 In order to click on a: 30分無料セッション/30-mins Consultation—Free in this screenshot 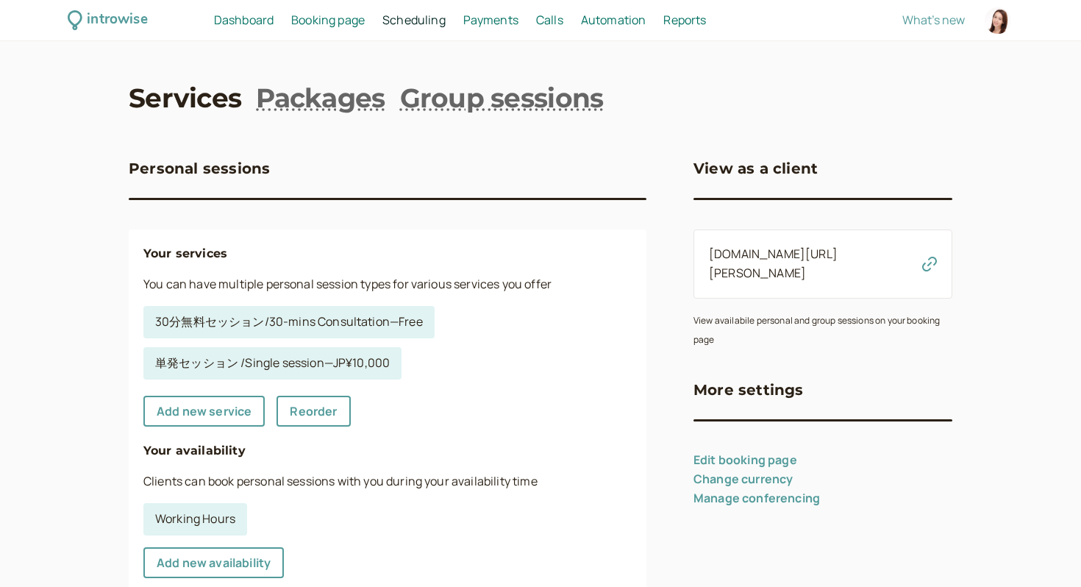, I will do `click(289, 322)`.